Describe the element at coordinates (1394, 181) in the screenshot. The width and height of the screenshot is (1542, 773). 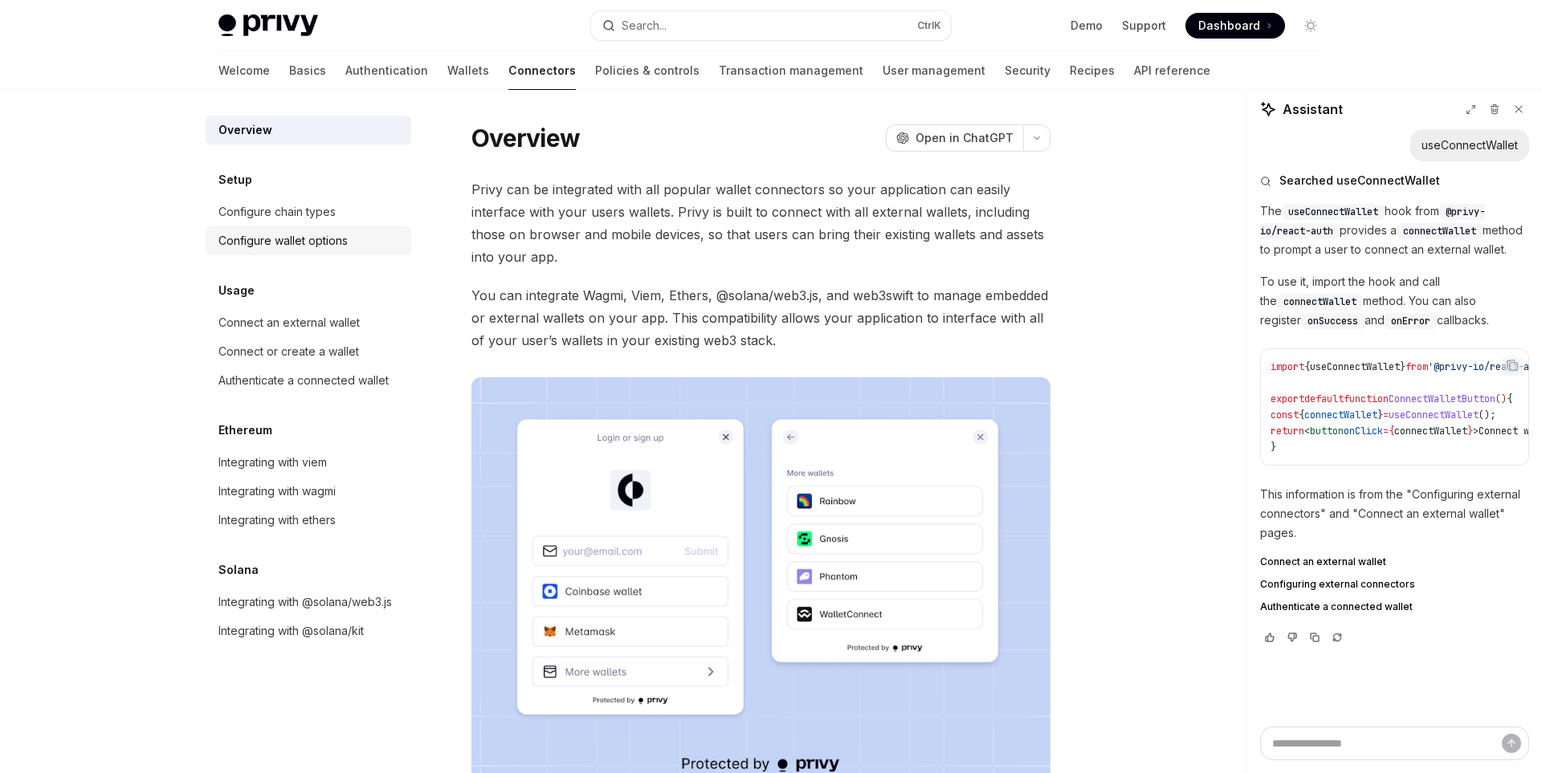
I see `button: Searched useConnectWallet` at that location.